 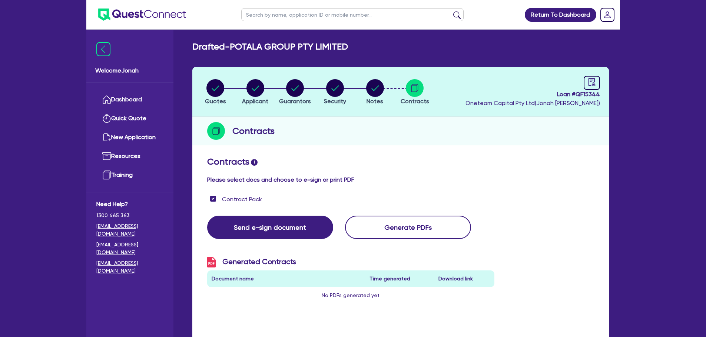 What do you see at coordinates (295, 101) in the screenshot?
I see `span: Guarantors` at bounding box center [295, 101].